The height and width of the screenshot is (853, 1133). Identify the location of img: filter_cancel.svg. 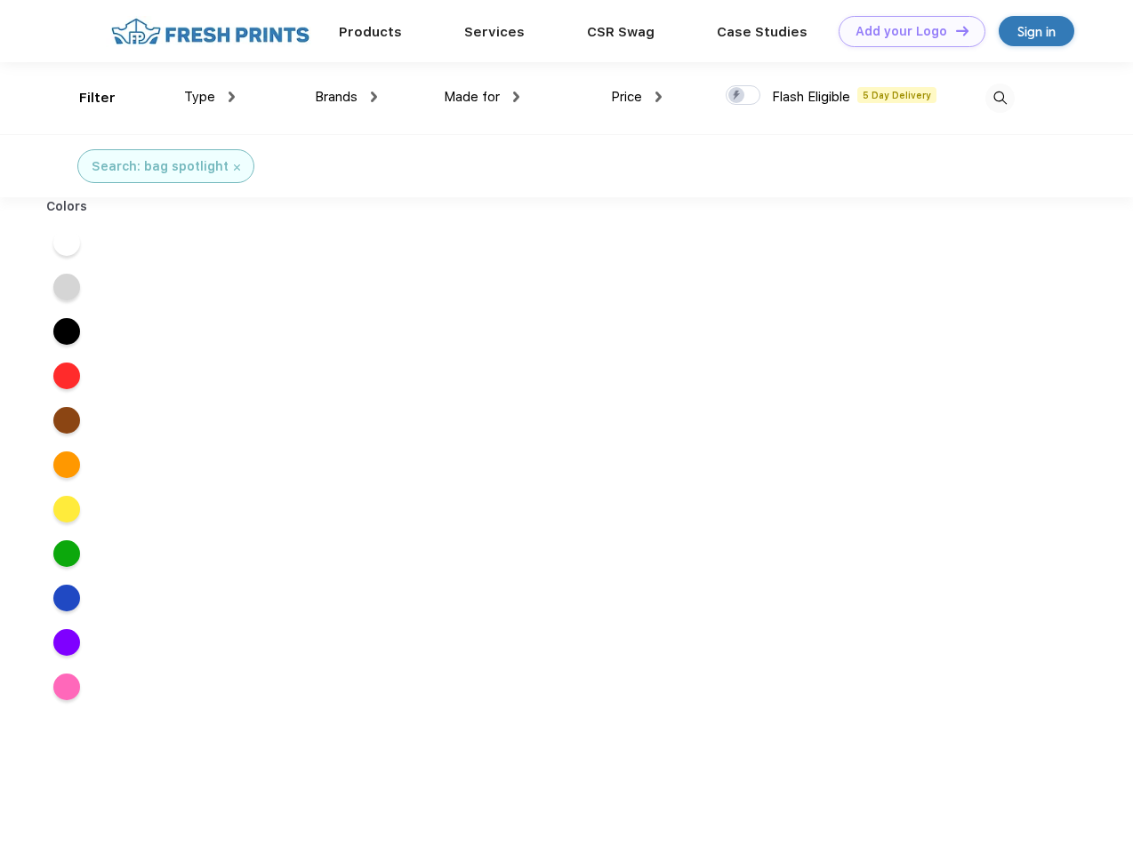
(236, 167).